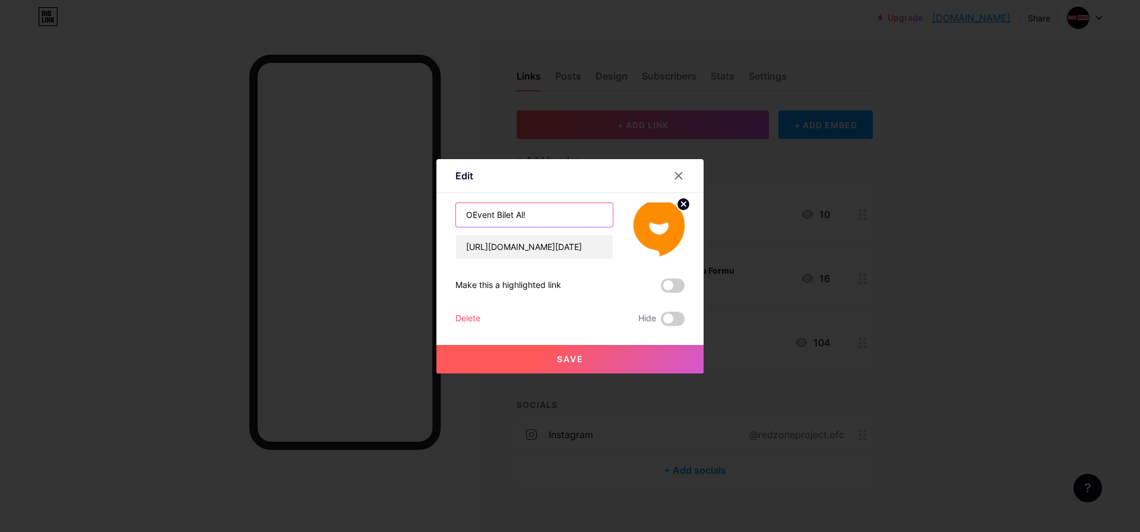 The image size is (1140, 532). I want to click on input: URL, so click(534, 247).